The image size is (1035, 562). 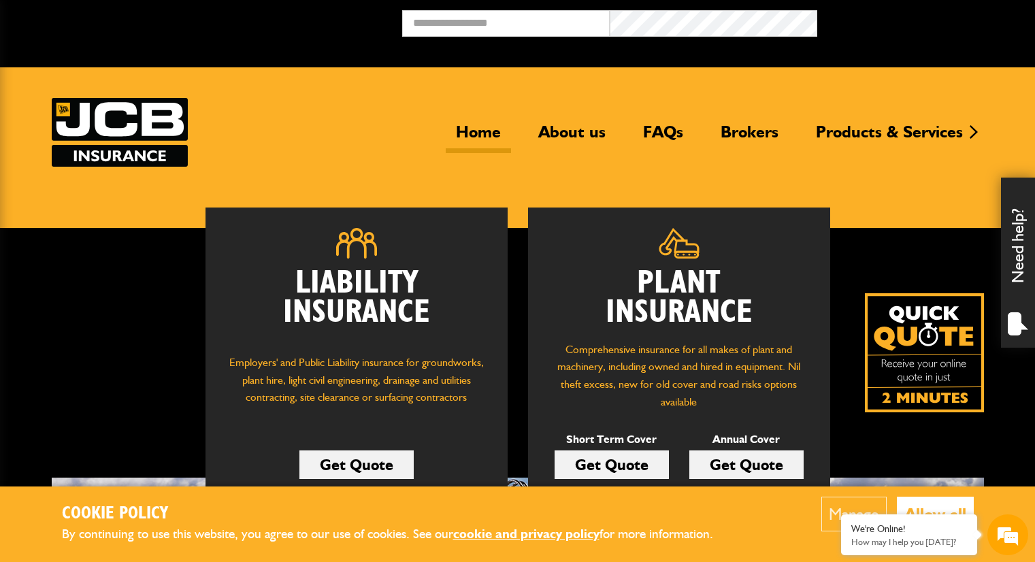 I want to click on button: Broker Login, so click(x=921, y=20).